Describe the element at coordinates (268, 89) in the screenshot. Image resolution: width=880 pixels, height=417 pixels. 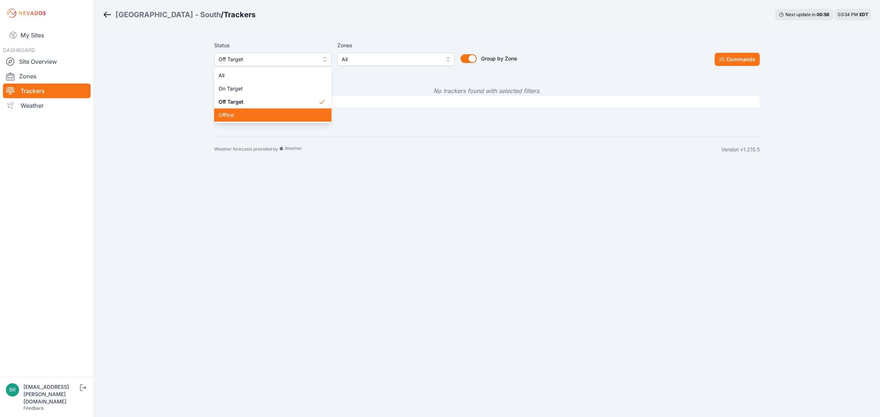
I see `span: On Target` at that location.